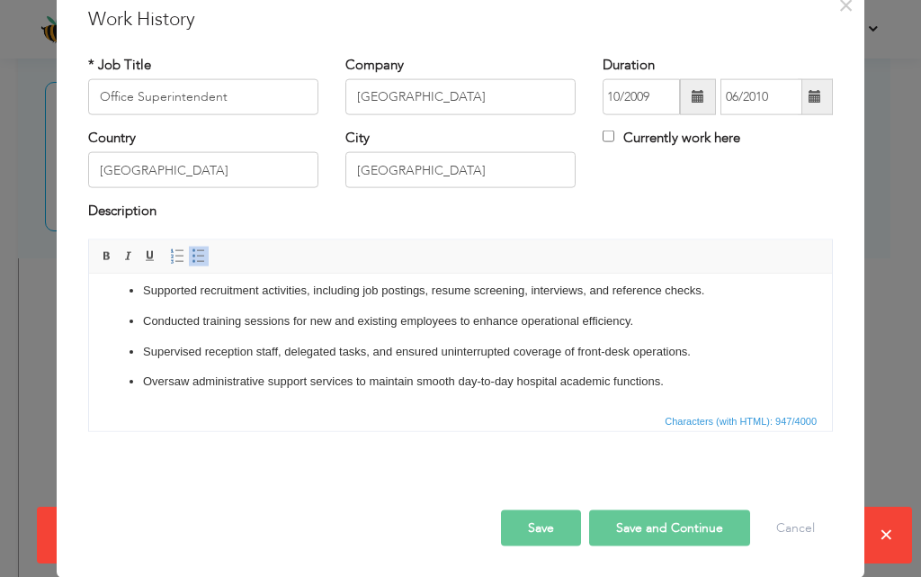 This screenshot has height=577, width=921. I want to click on button: Cancel, so click(795, 527).